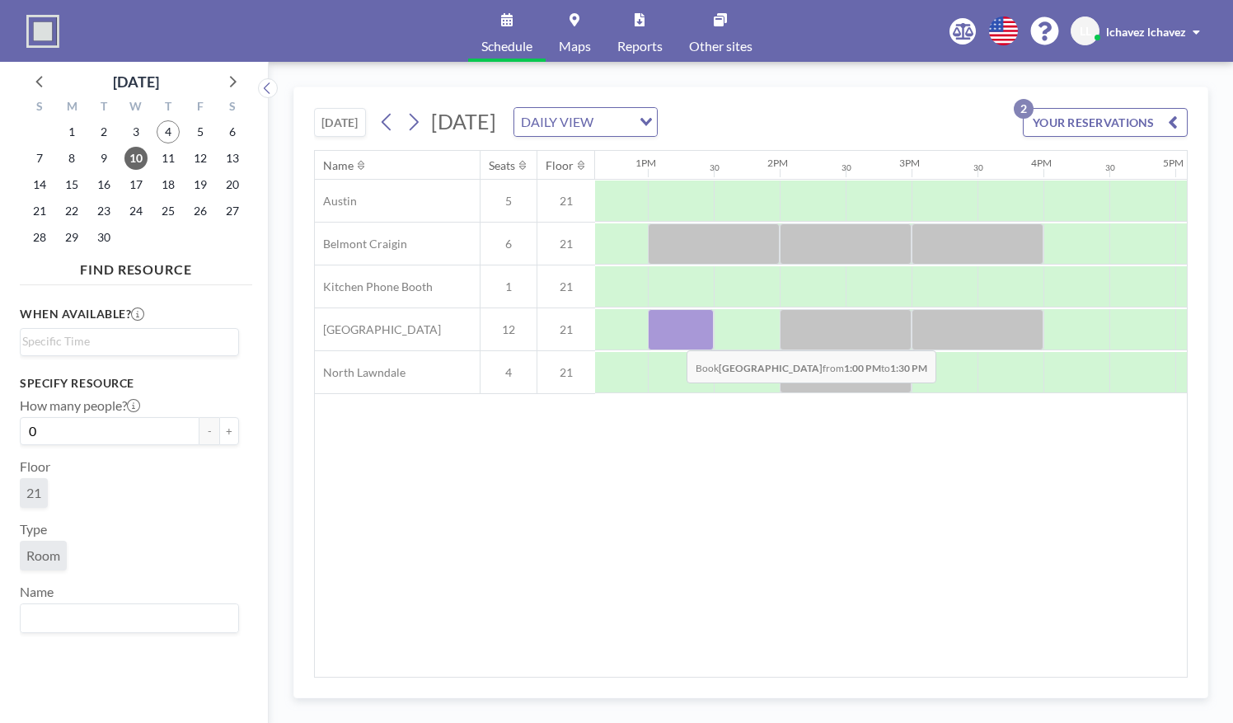 The width and height of the screenshot is (1233, 723). I want to click on span: 6, so click(509, 244).